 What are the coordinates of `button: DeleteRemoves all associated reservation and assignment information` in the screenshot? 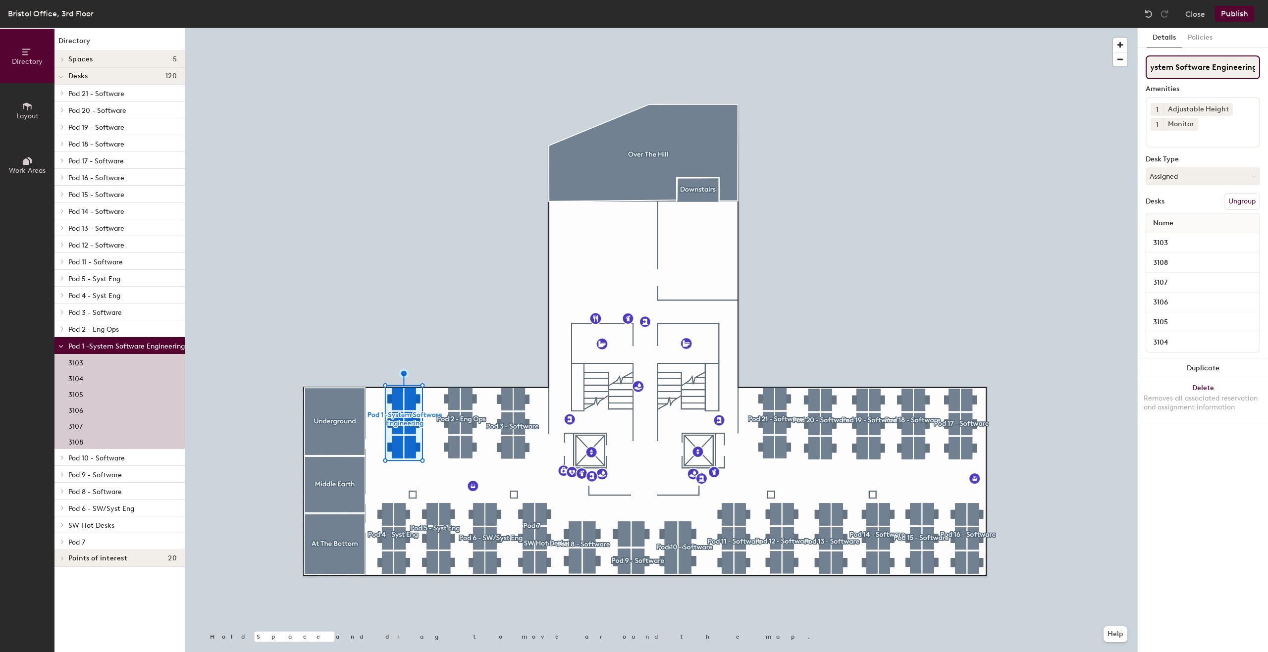 It's located at (1203, 400).